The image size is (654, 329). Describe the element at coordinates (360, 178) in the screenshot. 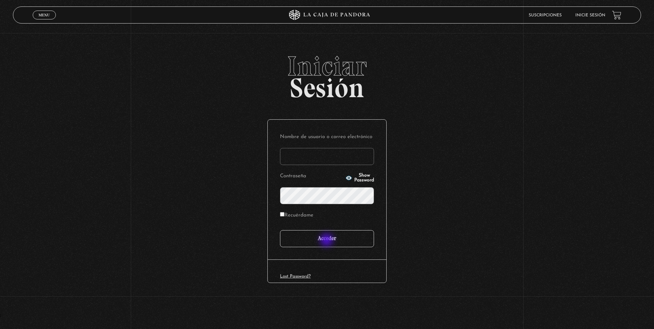

I see `button: Show Password` at that location.